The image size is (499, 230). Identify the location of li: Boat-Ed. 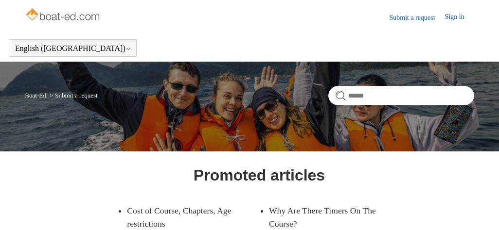
(36, 95).